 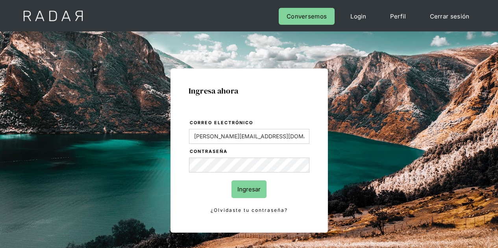 What do you see at coordinates (249, 91) in the screenshot?
I see `h1: Ingresa ahora` at bounding box center [249, 91].